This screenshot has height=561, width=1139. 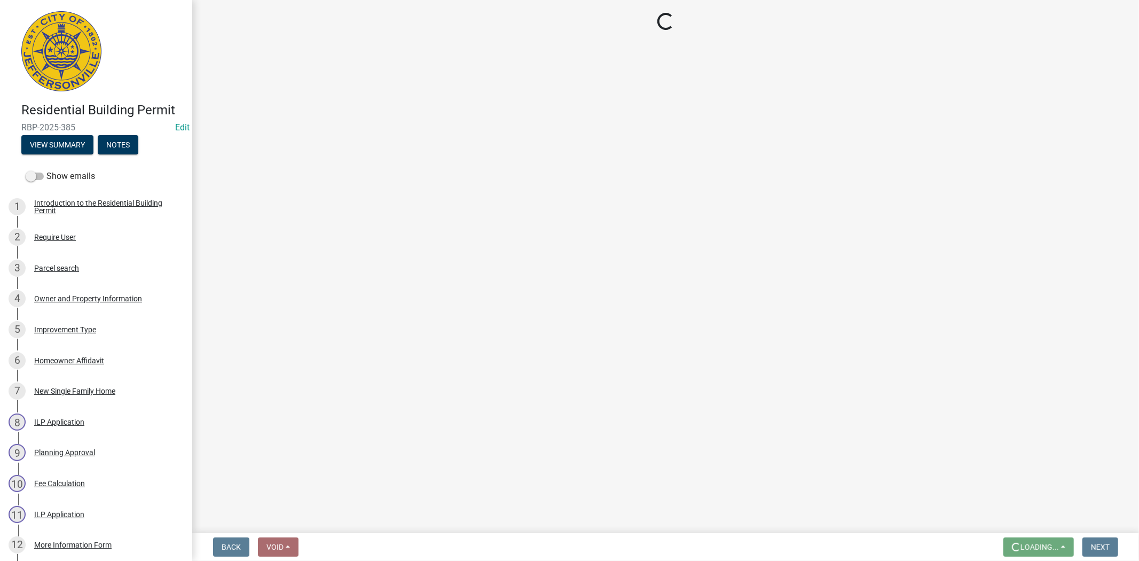 What do you see at coordinates (59, 483) in the screenshot?
I see `div: Fee Calculation` at bounding box center [59, 483].